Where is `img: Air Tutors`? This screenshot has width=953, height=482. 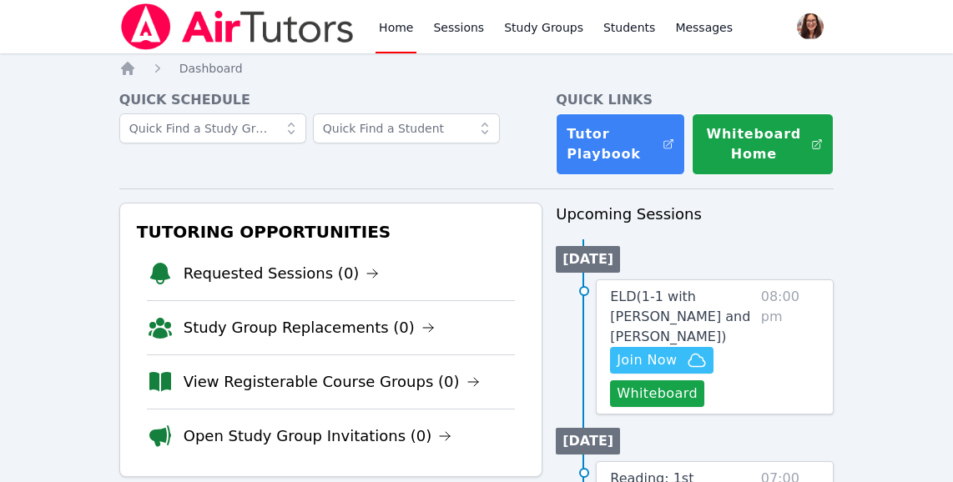 img: Air Tutors is located at coordinates (237, 27).